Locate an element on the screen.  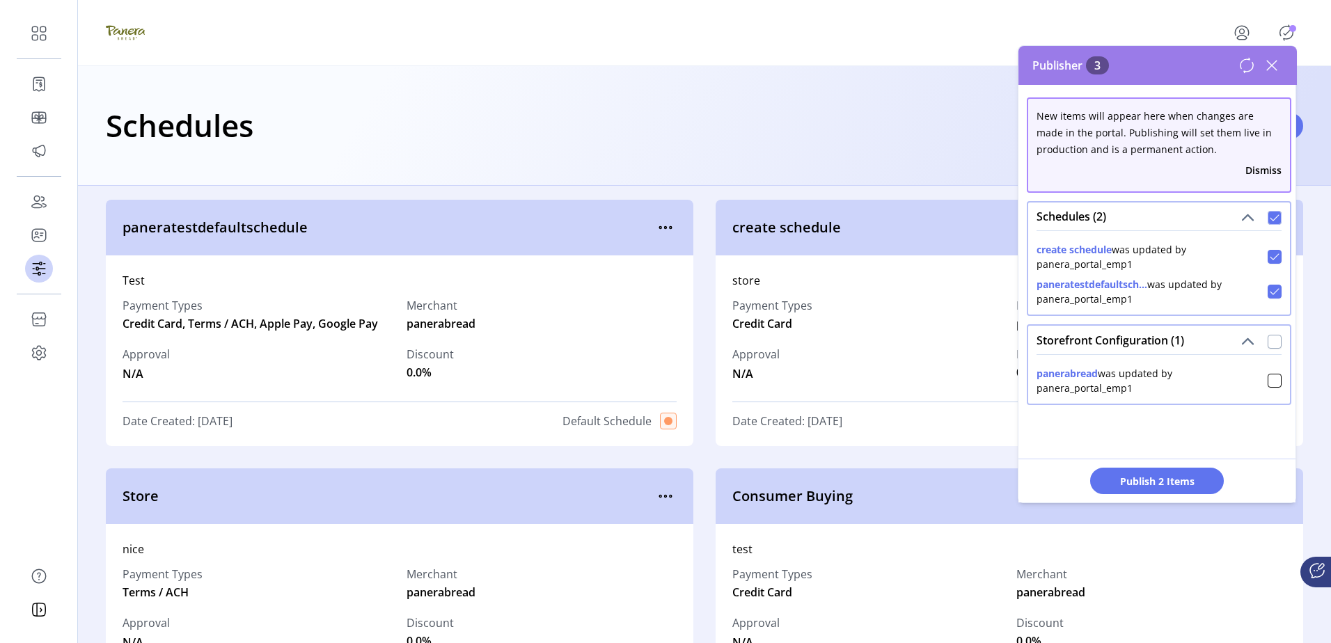
button: panerabread is located at coordinates (1067, 373).